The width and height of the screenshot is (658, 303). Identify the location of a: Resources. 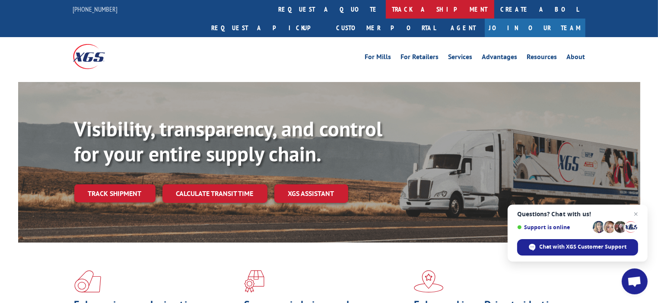
(542, 58).